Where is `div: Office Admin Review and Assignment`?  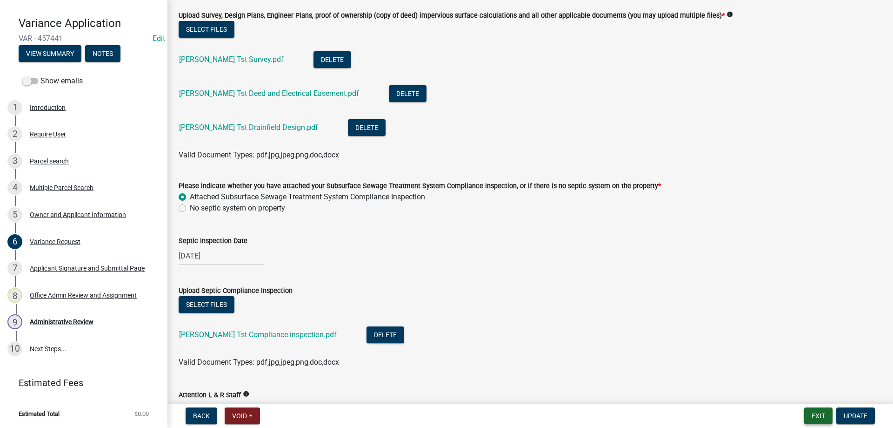 div: Office Admin Review and Assignment is located at coordinates (83, 295).